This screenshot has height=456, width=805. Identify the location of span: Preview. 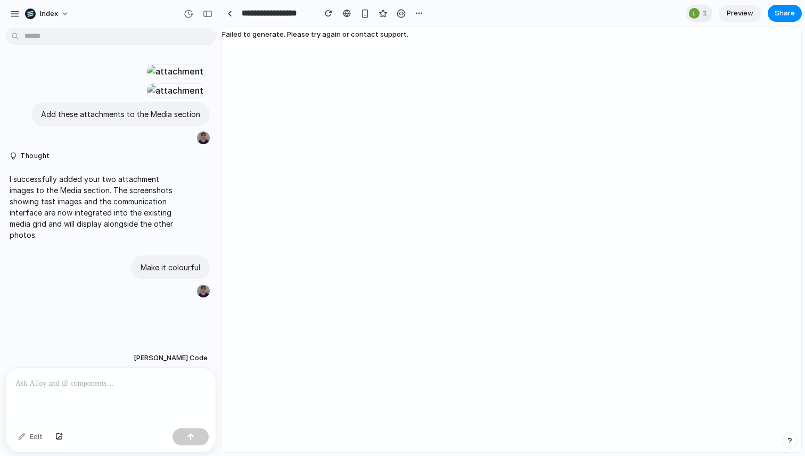
(740, 13).